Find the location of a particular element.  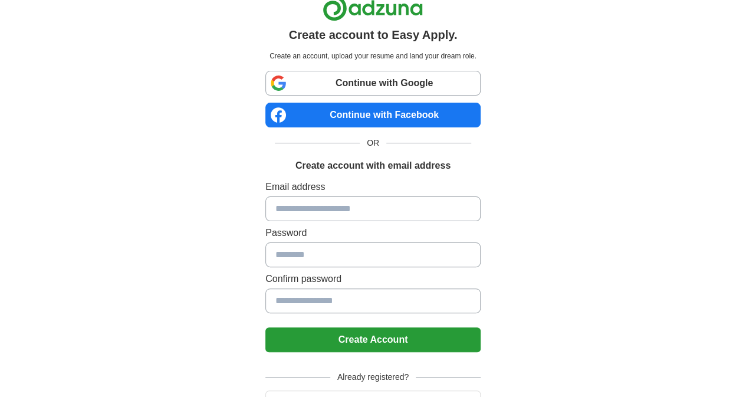

label: Confirm password is located at coordinates (373, 279).